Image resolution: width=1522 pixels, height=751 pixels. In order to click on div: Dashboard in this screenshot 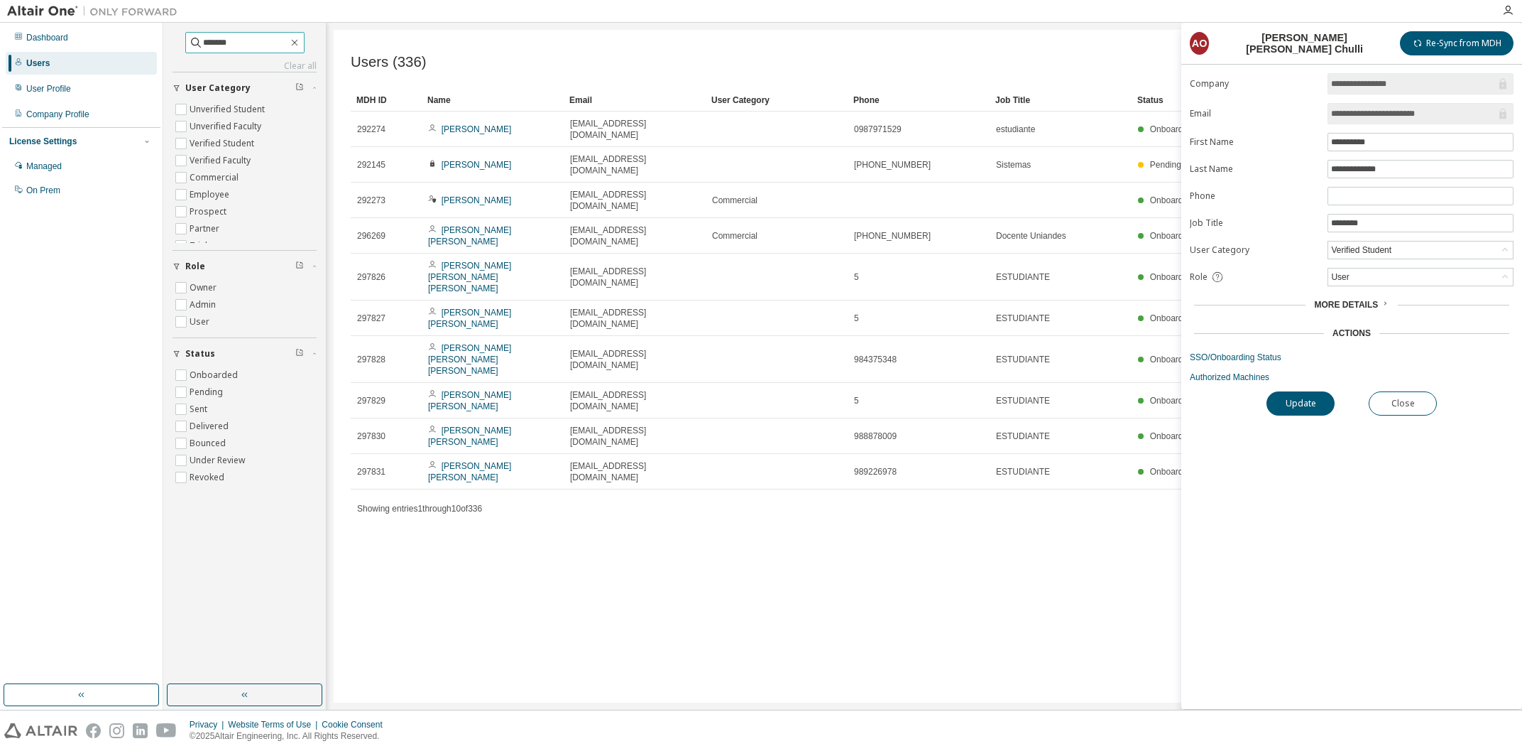, I will do `click(47, 38)`.